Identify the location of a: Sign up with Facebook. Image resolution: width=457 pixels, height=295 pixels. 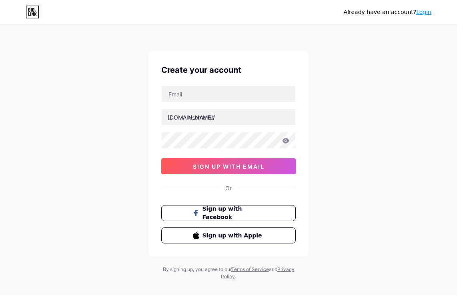
(229, 213).